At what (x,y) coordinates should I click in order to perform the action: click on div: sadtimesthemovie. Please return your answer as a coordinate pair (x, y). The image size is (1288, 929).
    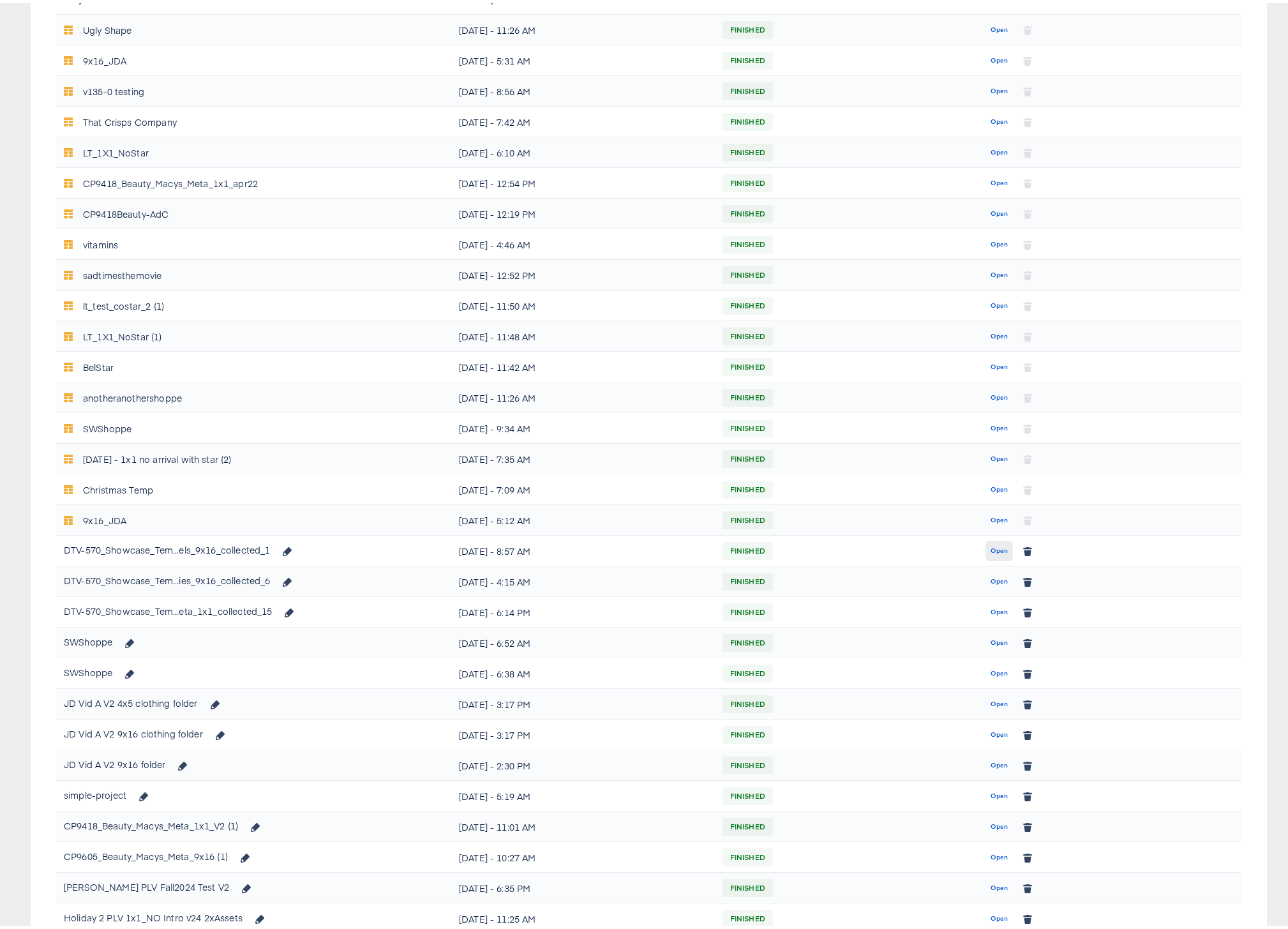
    Looking at the image, I should click on (122, 272).